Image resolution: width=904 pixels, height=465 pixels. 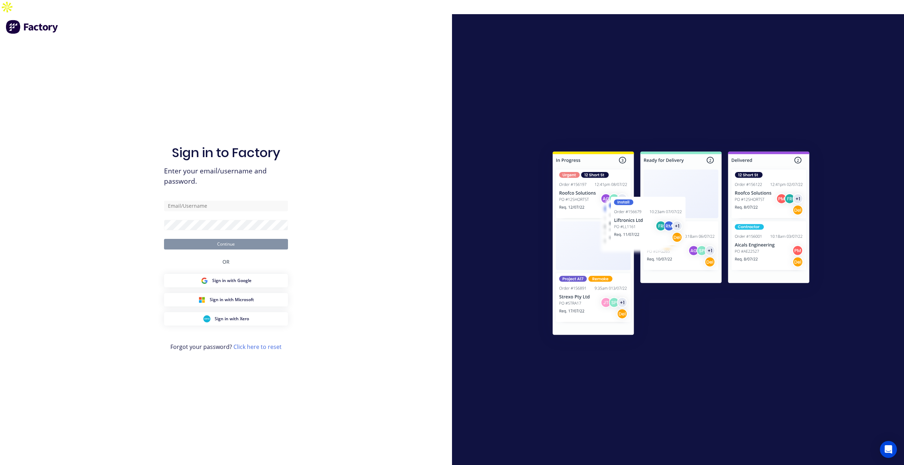 I want to click on a: Click here to reset, so click(x=257, y=347).